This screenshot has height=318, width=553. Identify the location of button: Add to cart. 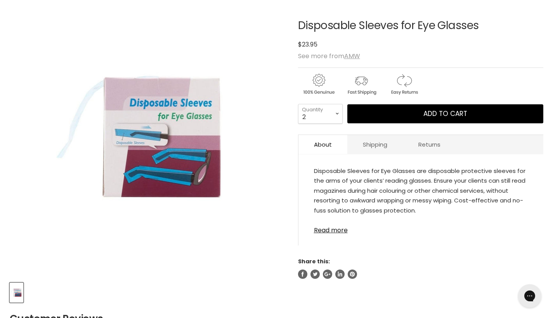
(445, 114).